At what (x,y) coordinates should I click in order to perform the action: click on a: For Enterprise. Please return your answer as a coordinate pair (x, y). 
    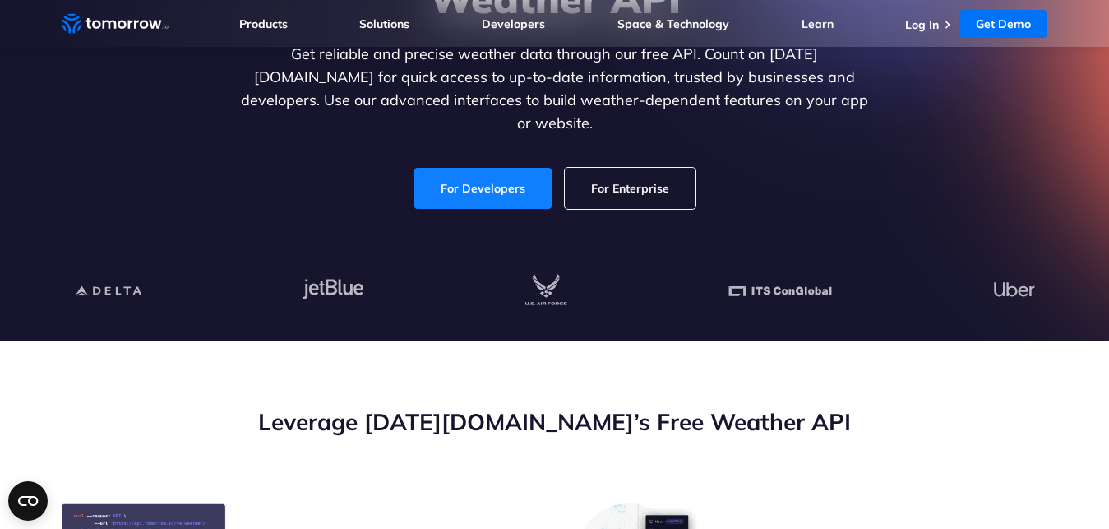
    Looking at the image, I should click on (630, 188).